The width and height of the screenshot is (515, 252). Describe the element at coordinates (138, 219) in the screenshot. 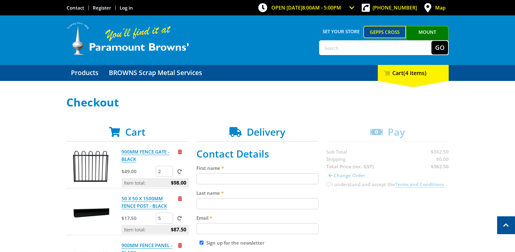

I see `p: $17.50` at that location.